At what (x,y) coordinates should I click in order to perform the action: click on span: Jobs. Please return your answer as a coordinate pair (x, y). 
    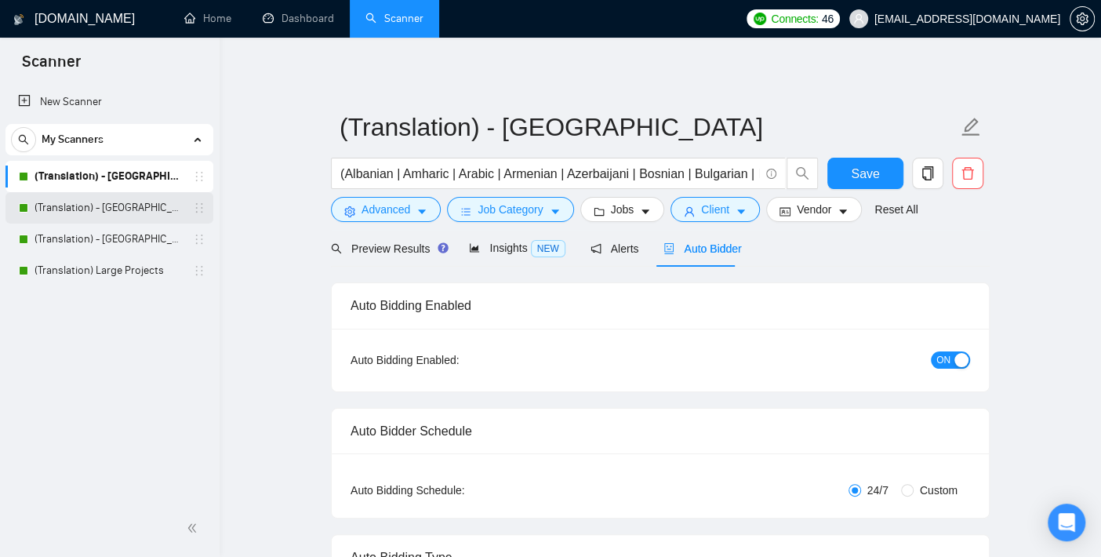
    Looking at the image, I should click on (623, 209).